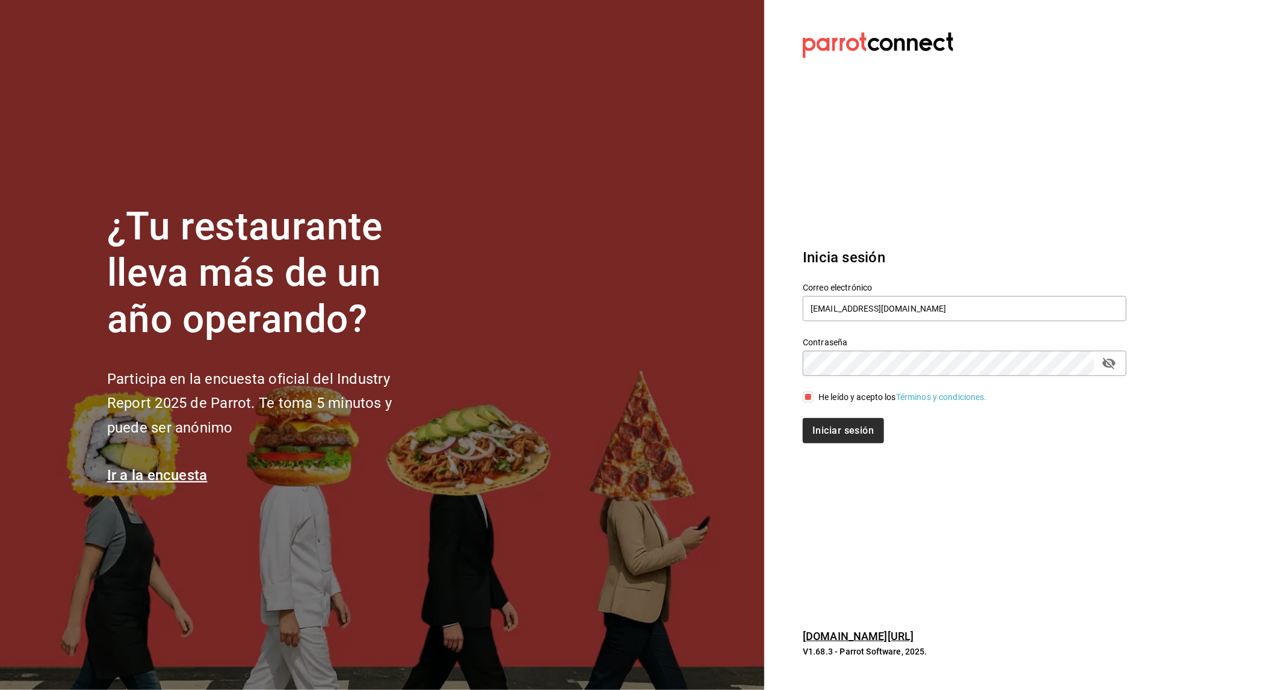 The width and height of the screenshot is (1274, 690). I want to click on label: Contraseña, so click(965, 343).